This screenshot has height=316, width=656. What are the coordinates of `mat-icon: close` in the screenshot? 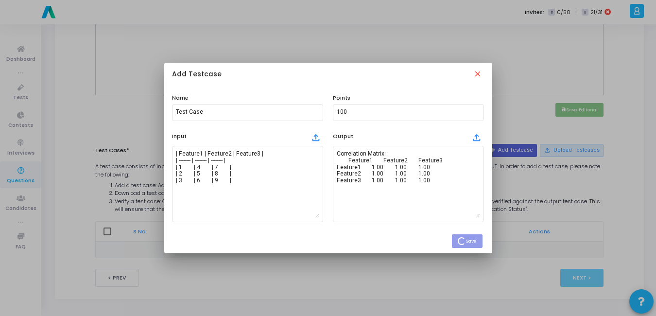 It's located at (479, 75).